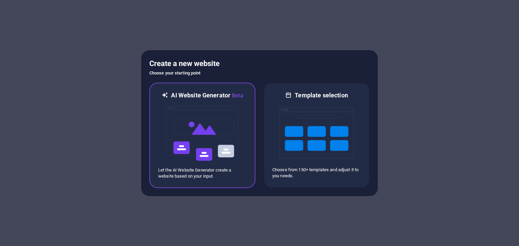  Describe the element at coordinates (202, 174) in the screenshot. I see `p: Let the AI Website Generator create a website based on your input.` at that location.